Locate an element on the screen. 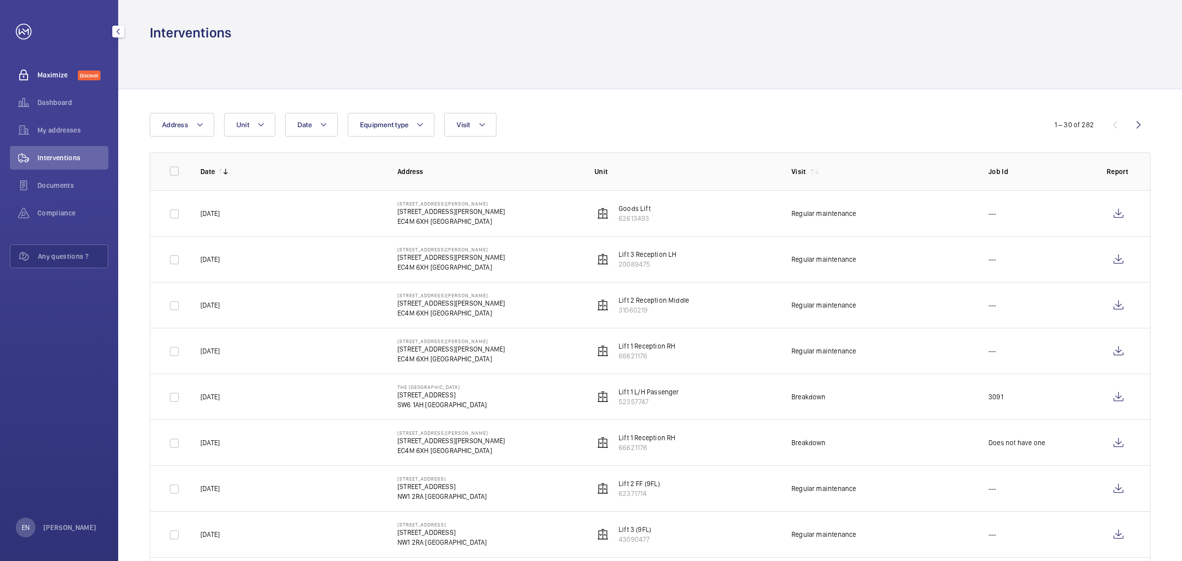  button: Visit is located at coordinates (470, 125).